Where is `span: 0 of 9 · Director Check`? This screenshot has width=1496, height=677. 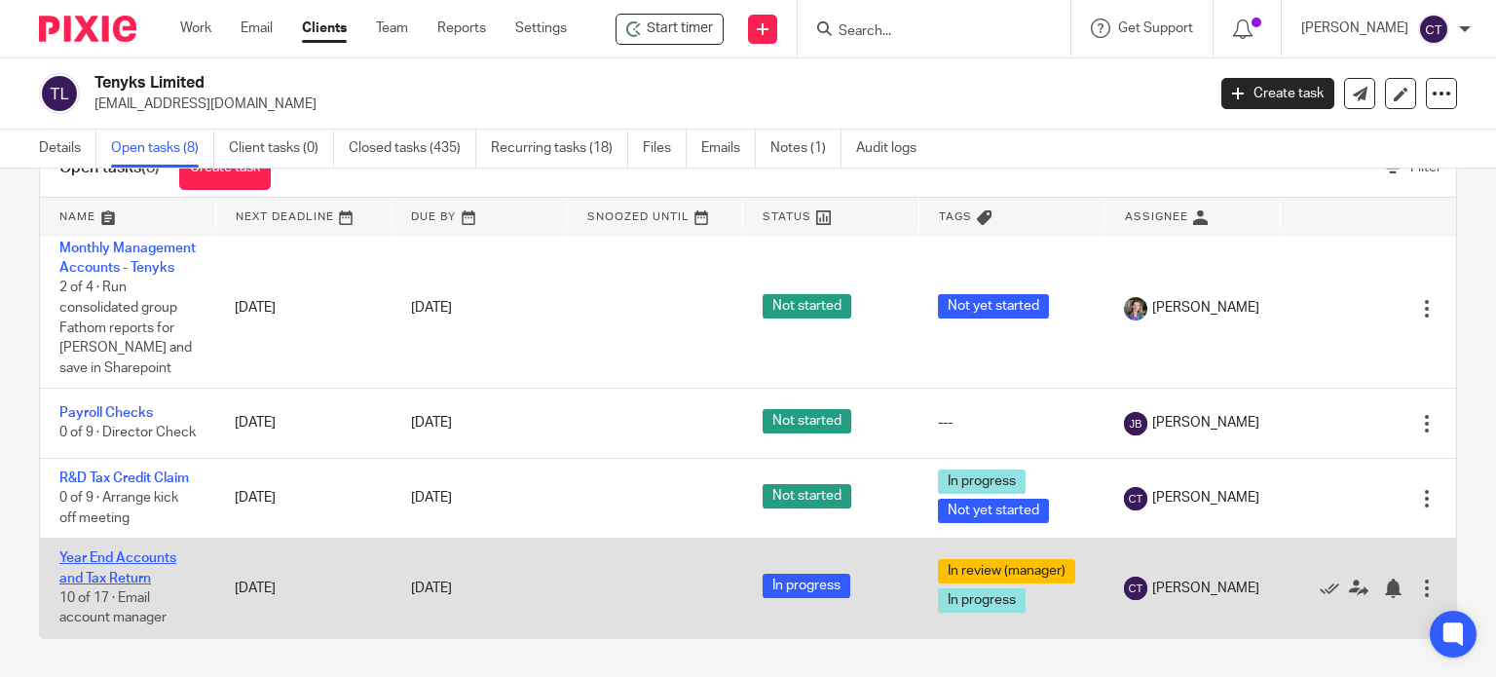 span: 0 of 9 · Director Check is located at coordinates (128, 433).